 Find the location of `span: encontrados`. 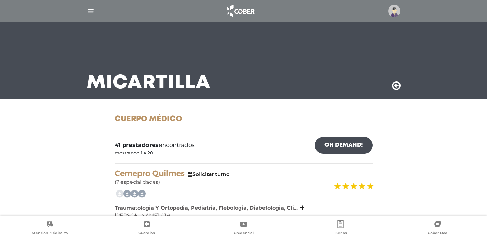

span: encontrados is located at coordinates (155, 145).